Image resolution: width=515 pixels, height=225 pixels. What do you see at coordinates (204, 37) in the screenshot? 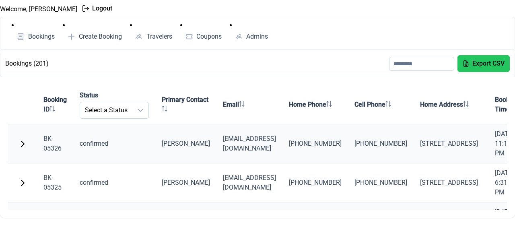
I see `a: Coupons` at bounding box center [204, 37].